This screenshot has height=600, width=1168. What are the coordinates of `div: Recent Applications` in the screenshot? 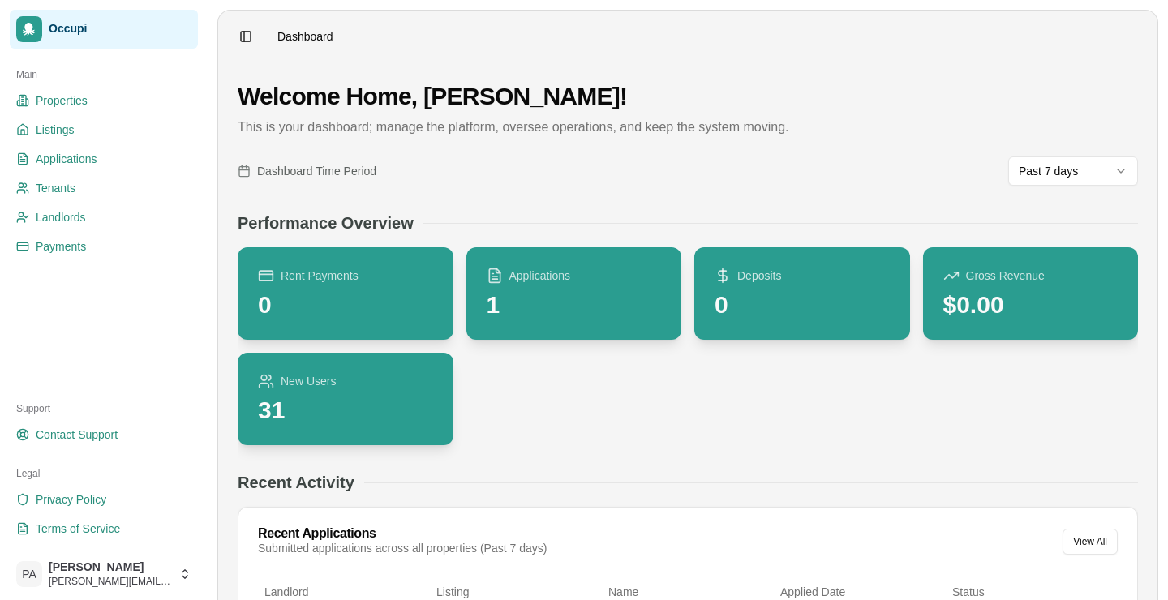 It's located at (402, 534).